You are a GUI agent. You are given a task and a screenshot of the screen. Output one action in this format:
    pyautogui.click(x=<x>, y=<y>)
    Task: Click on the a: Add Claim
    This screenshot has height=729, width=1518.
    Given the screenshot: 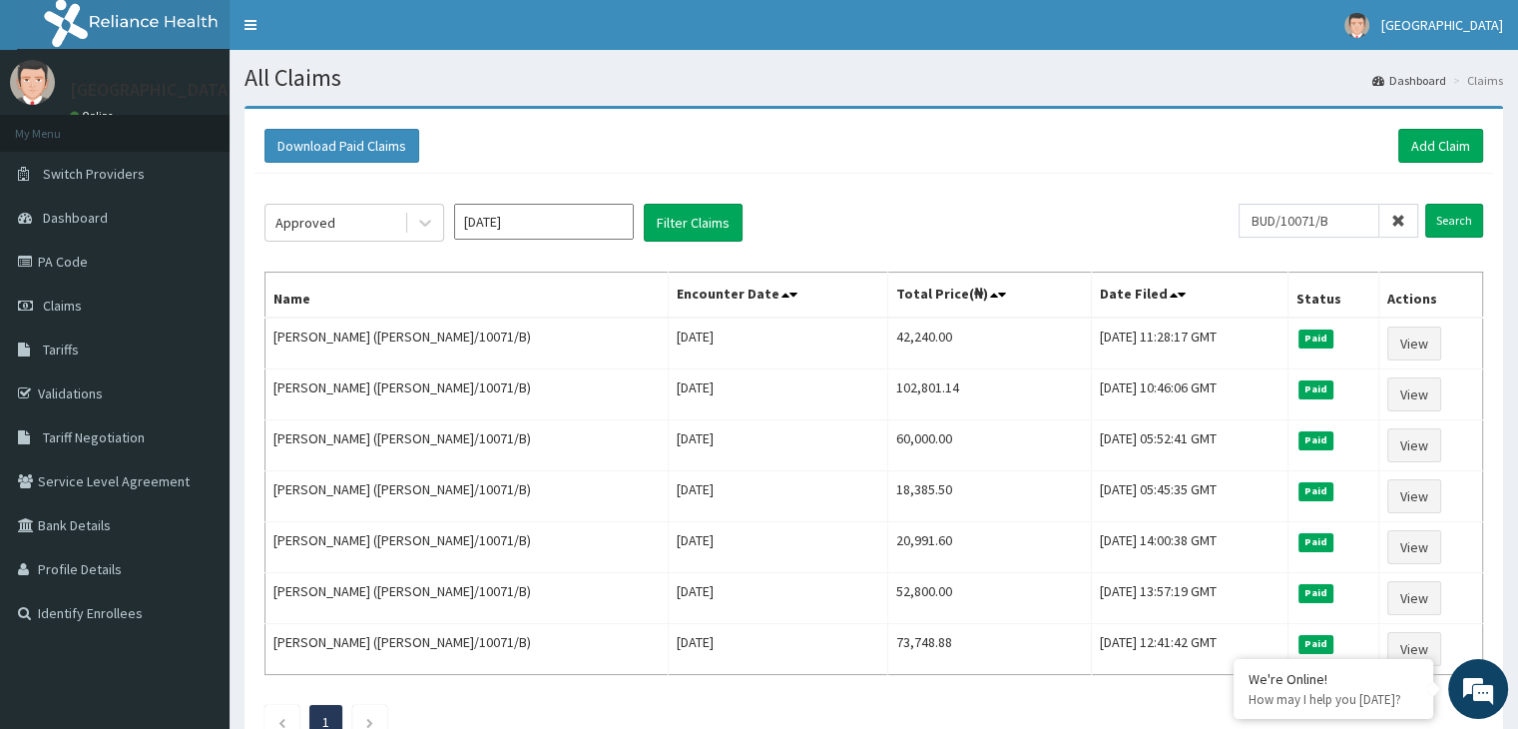 What is the action you would take?
    pyautogui.click(x=1440, y=146)
    